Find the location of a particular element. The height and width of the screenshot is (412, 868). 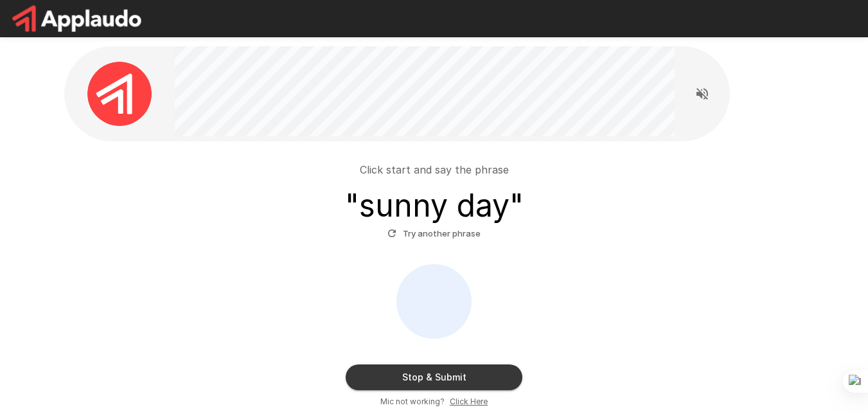

h3: " sunny day " is located at coordinates (434, 206).